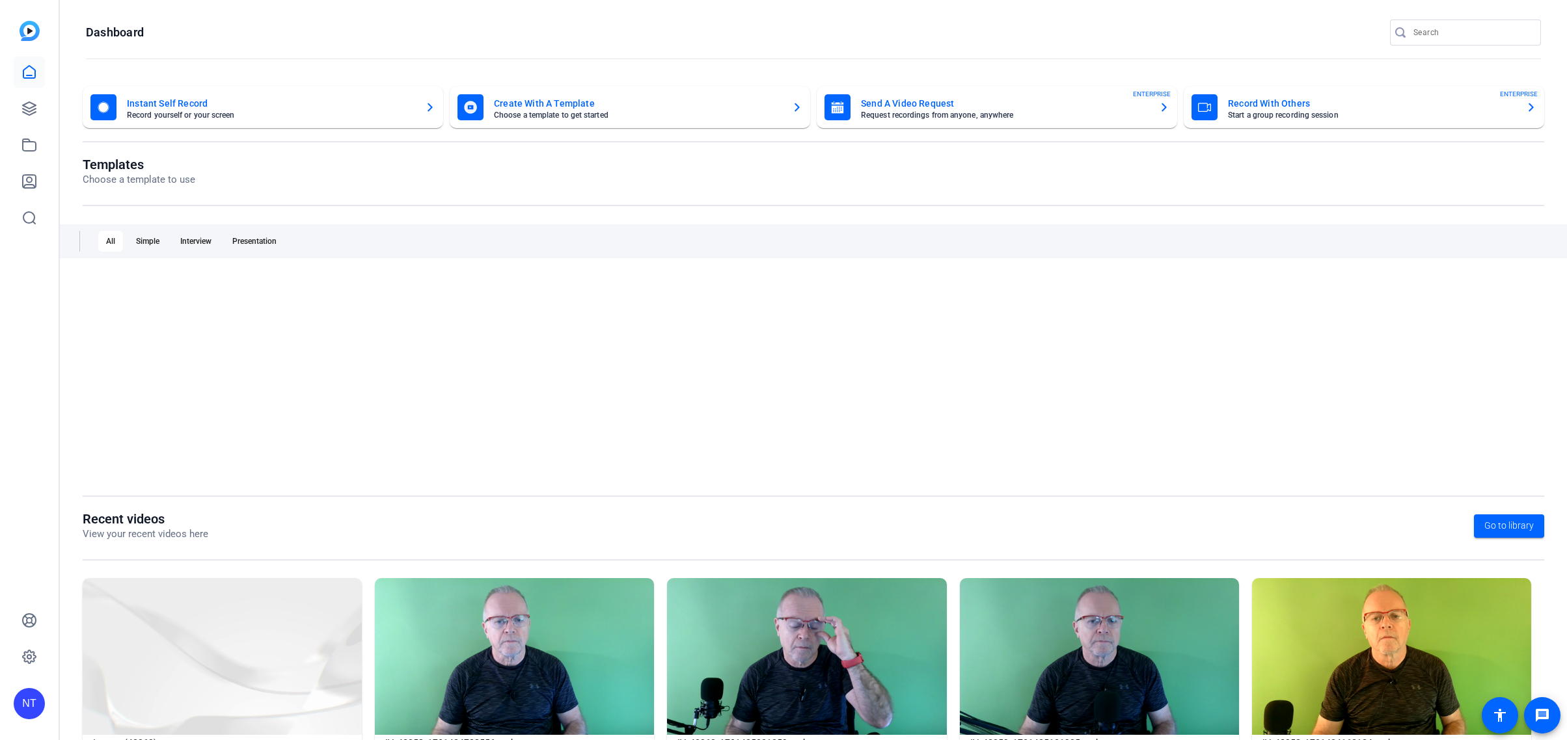 This screenshot has width=1567, height=740. Describe the element at coordinates (111, 241) in the screenshot. I see `div: All` at that location.